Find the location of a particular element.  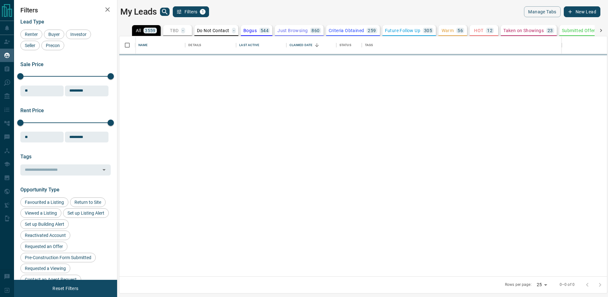

span: Reactivated Account is located at coordinates (45, 235).